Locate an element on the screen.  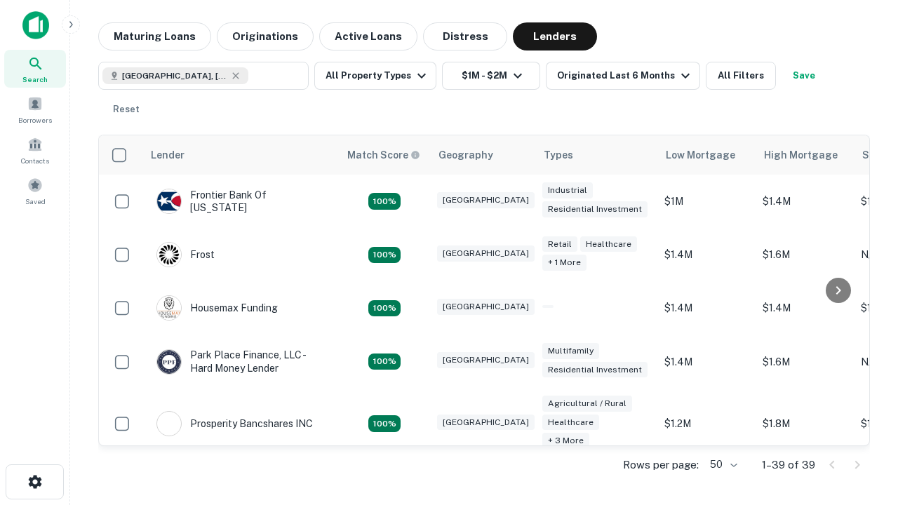
button: Reset is located at coordinates (126, 109).